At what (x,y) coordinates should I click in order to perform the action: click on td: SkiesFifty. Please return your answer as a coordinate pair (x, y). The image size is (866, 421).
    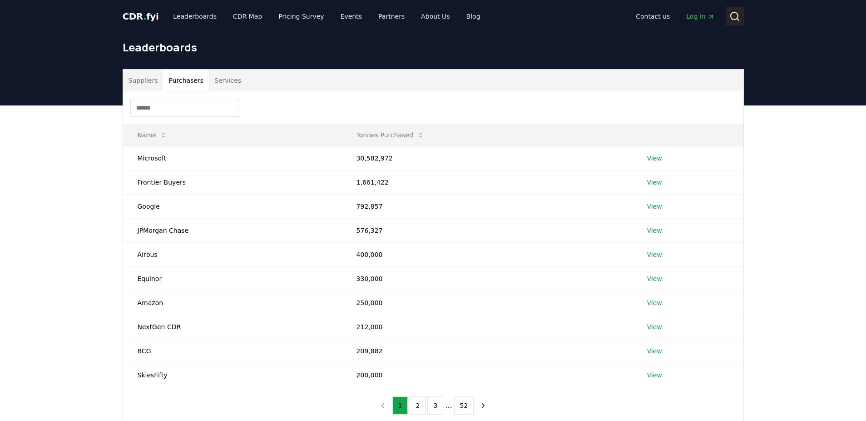
    Looking at the image, I should click on (233, 374).